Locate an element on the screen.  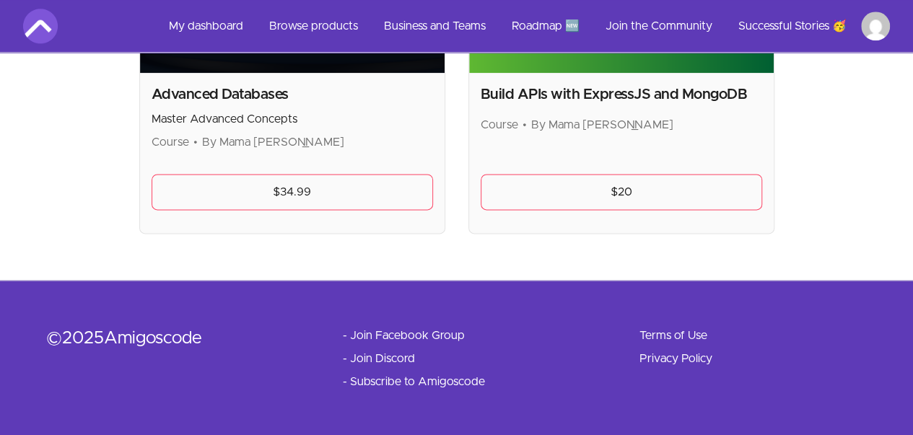
img: Profile image for Farhan Ali is located at coordinates (875, 26).